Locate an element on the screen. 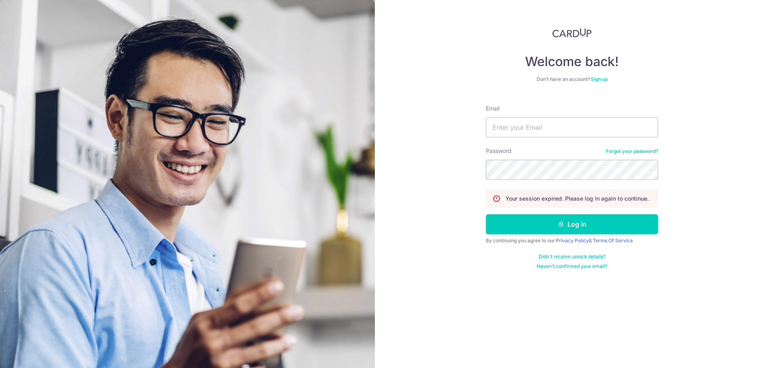  button: Log in is located at coordinates (572, 224).